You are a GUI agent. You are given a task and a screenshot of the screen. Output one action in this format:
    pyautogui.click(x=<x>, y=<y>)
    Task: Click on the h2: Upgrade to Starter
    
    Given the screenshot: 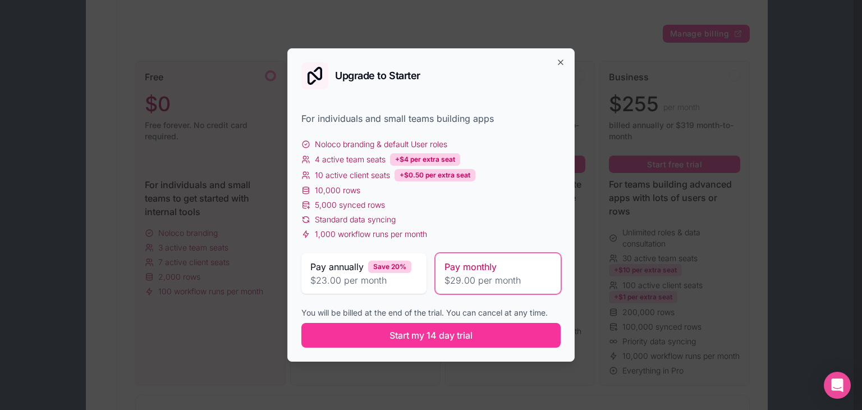 What is the action you would take?
    pyautogui.click(x=378, y=76)
    